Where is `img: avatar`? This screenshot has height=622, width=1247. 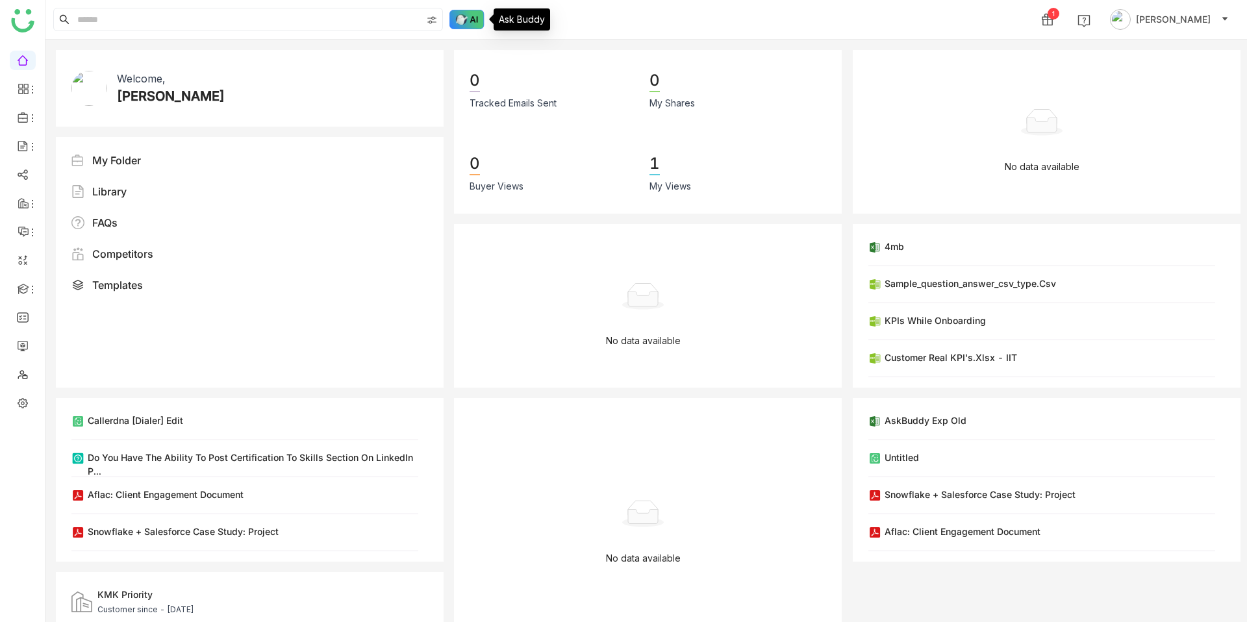 img: avatar is located at coordinates (1121, 19).